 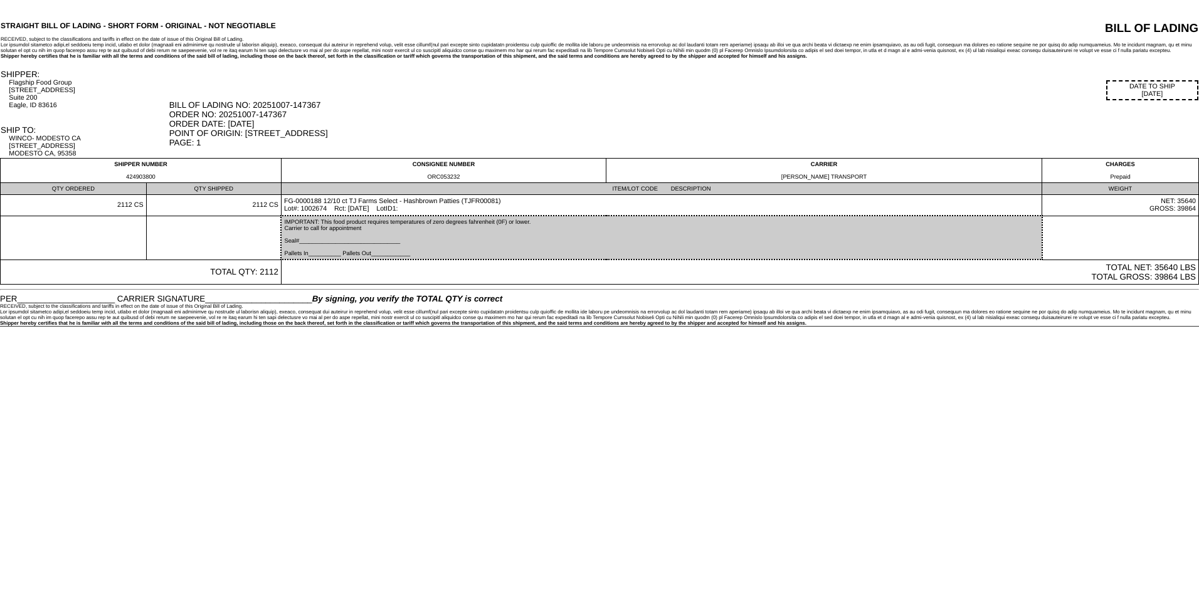 What do you see at coordinates (1121, 189) in the screenshot?
I see `td: WEIGHT` at bounding box center [1121, 189].